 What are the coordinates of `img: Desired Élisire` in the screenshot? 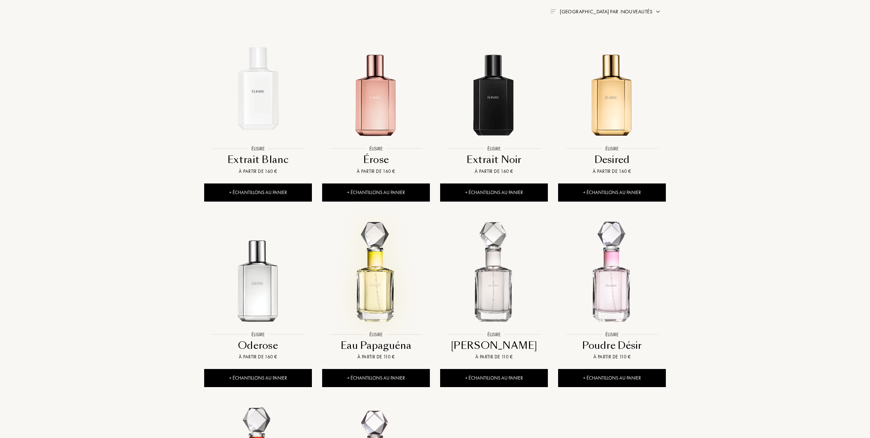 It's located at (612, 88).